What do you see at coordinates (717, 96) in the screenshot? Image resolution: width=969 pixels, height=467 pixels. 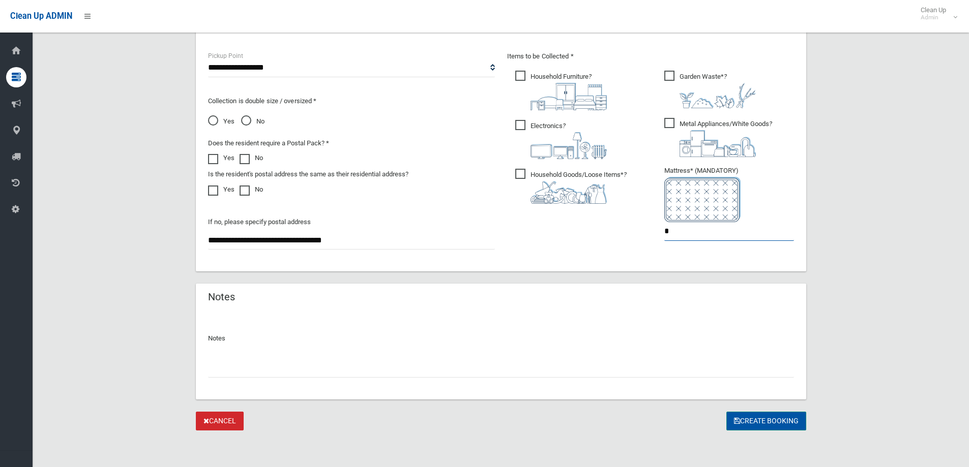 I see `img: 4fd8a5c772b2c999c83690221e5242e0.png` at bounding box center [717, 96].